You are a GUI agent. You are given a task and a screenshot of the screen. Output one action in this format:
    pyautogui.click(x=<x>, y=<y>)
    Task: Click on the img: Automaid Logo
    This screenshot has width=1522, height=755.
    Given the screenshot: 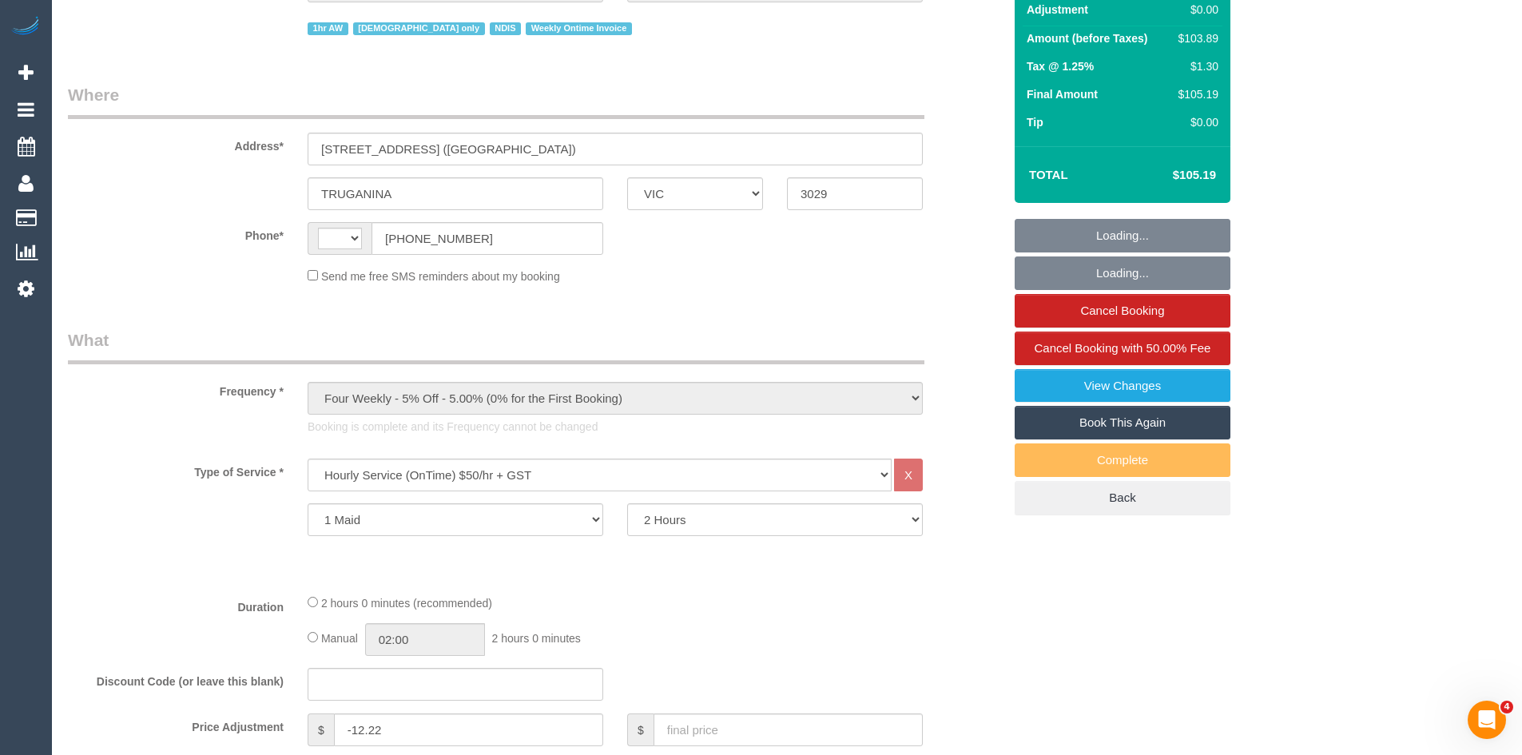 What is the action you would take?
    pyautogui.click(x=26, y=27)
    